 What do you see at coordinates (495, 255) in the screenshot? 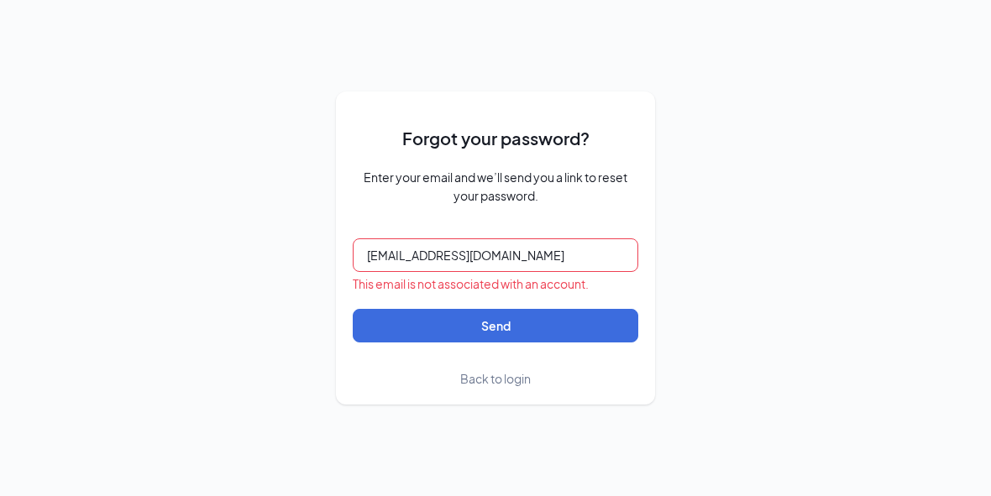
I see `input: Email` at bounding box center [495, 255].